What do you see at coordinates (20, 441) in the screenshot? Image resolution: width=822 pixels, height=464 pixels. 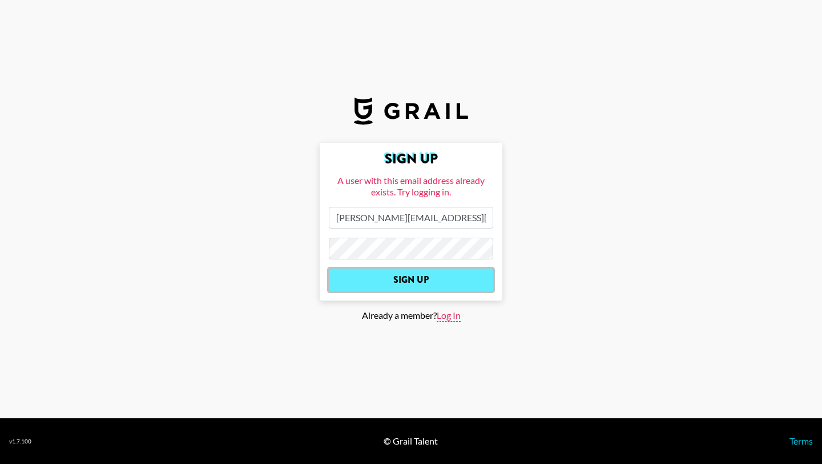 I see `div: v 1.7.100` at bounding box center [20, 441].